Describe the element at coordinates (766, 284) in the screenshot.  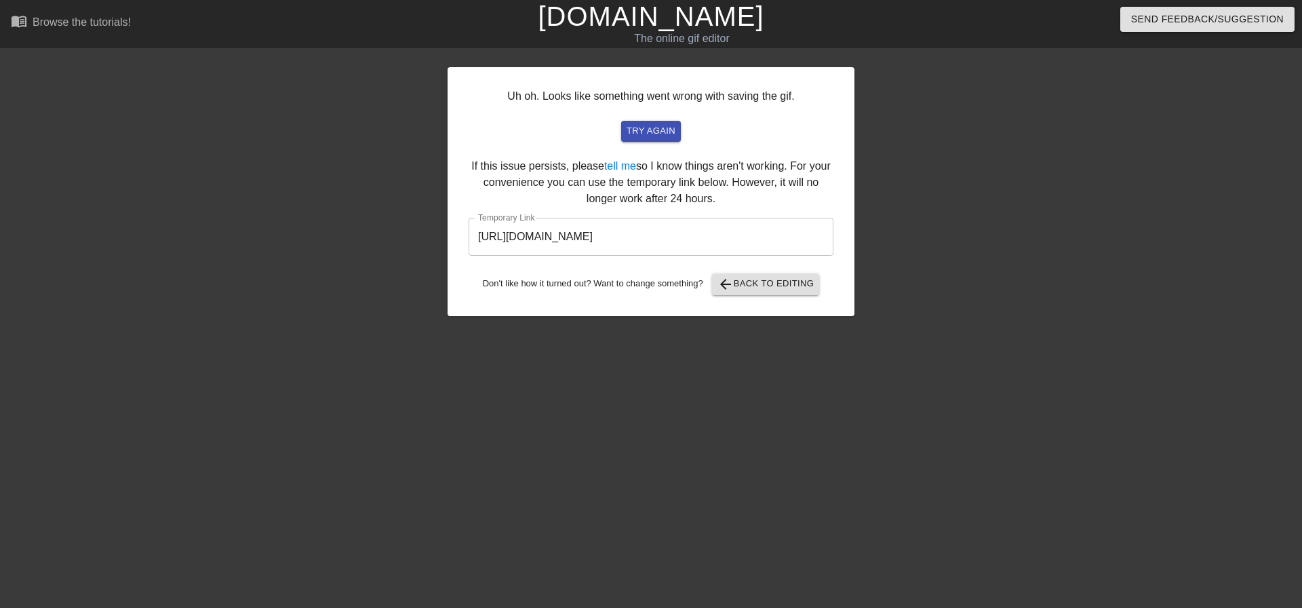
I see `span: Back to Editing` at that location.